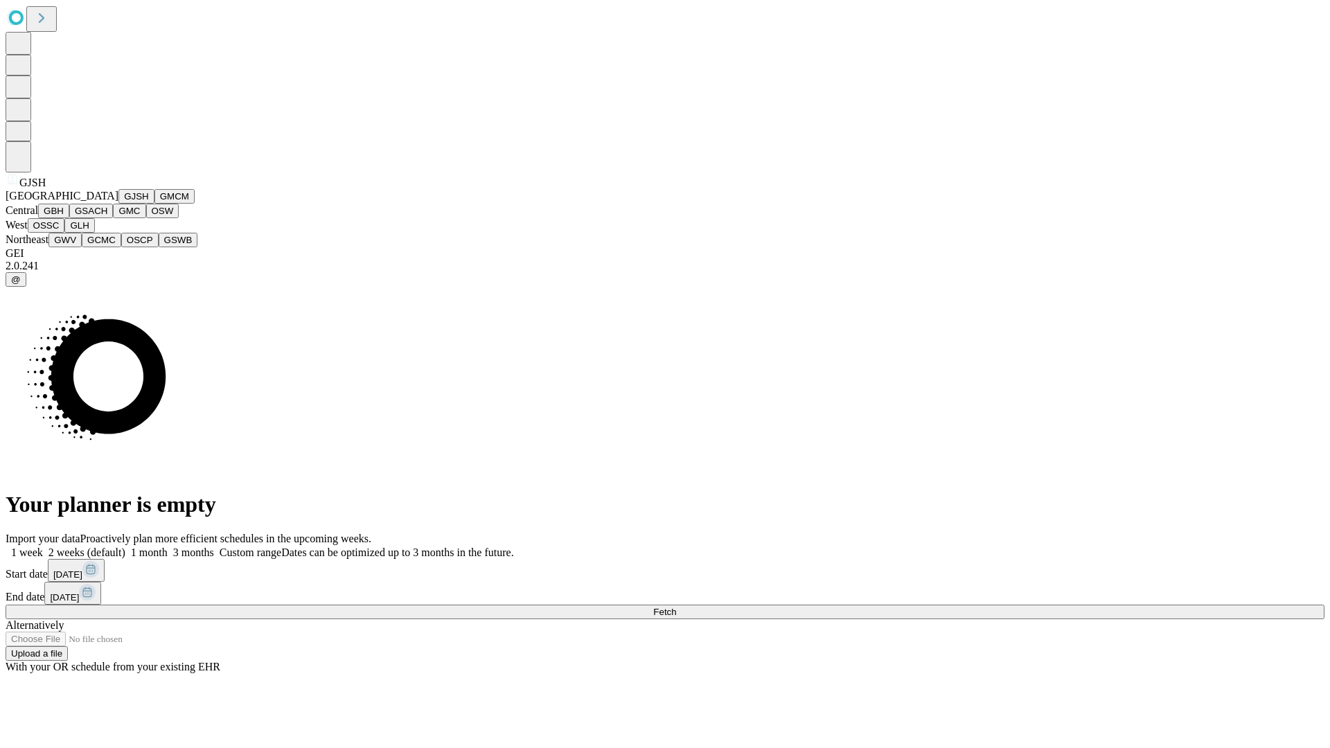 Image resolution: width=1330 pixels, height=748 pixels. What do you see at coordinates (37, 653) in the screenshot?
I see `button: Upload a file` at bounding box center [37, 653].